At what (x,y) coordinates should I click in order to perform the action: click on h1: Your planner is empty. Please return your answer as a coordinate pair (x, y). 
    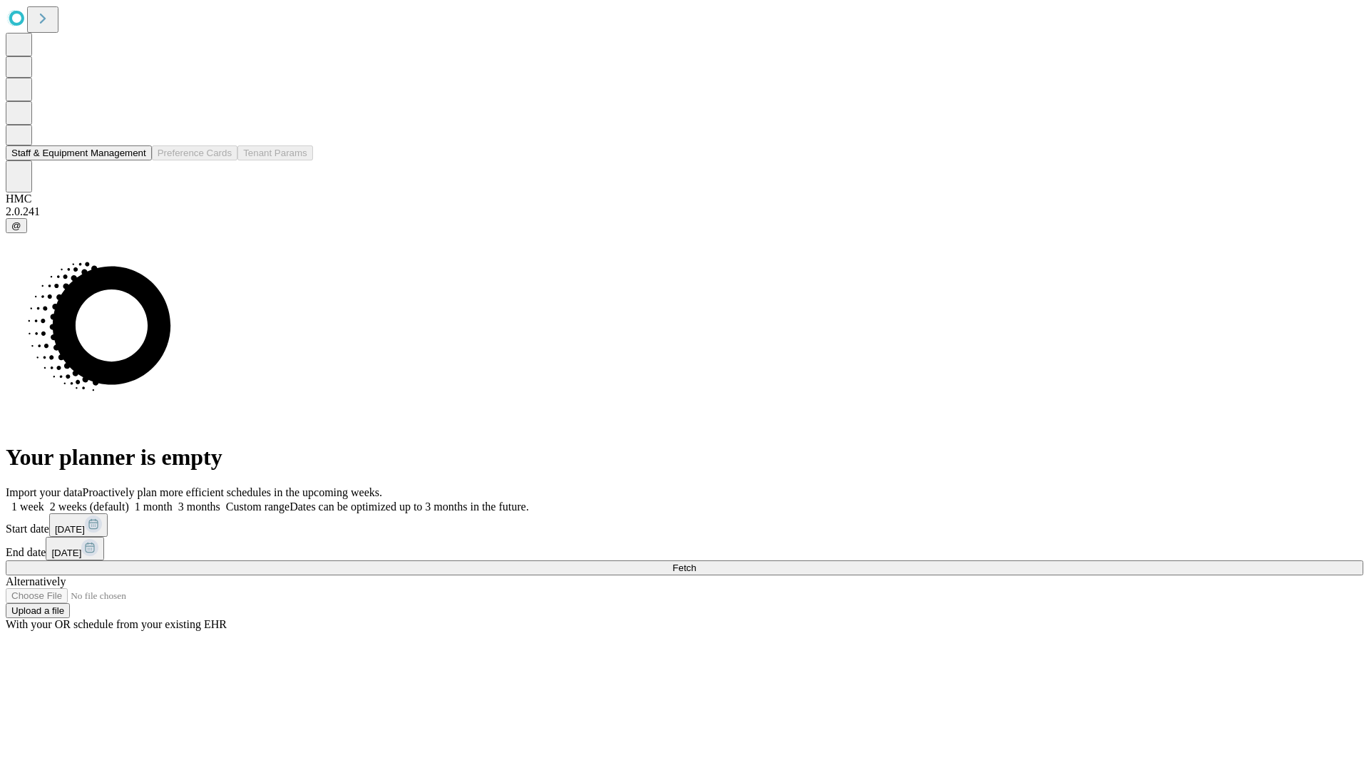
    Looking at the image, I should click on (685, 457).